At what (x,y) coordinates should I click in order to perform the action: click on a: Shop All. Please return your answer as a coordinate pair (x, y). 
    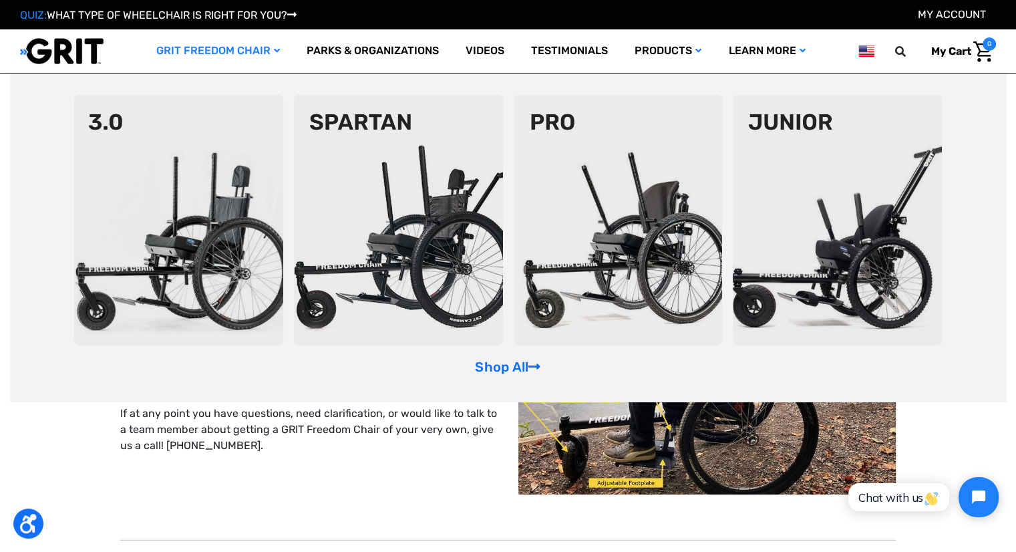
    Looking at the image, I should click on (508, 367).